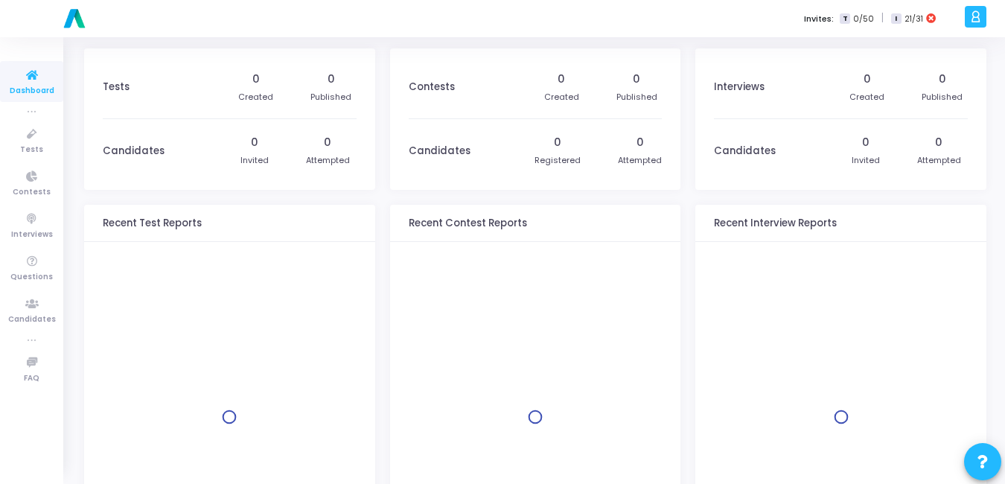 The image size is (1005, 484). What do you see at coordinates (32, 91) in the screenshot?
I see `span: Dashboard` at bounding box center [32, 91].